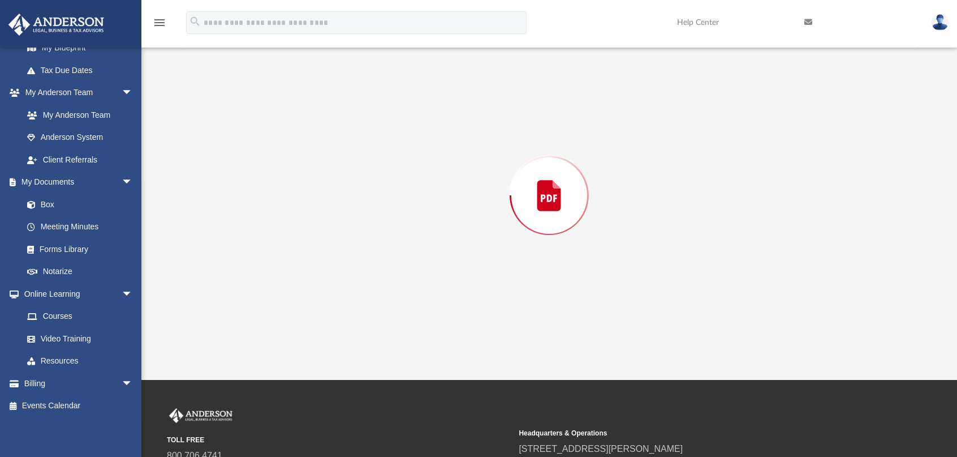 The image size is (957, 457). What do you see at coordinates (160, 23) in the screenshot?
I see `i: menu` at bounding box center [160, 23].